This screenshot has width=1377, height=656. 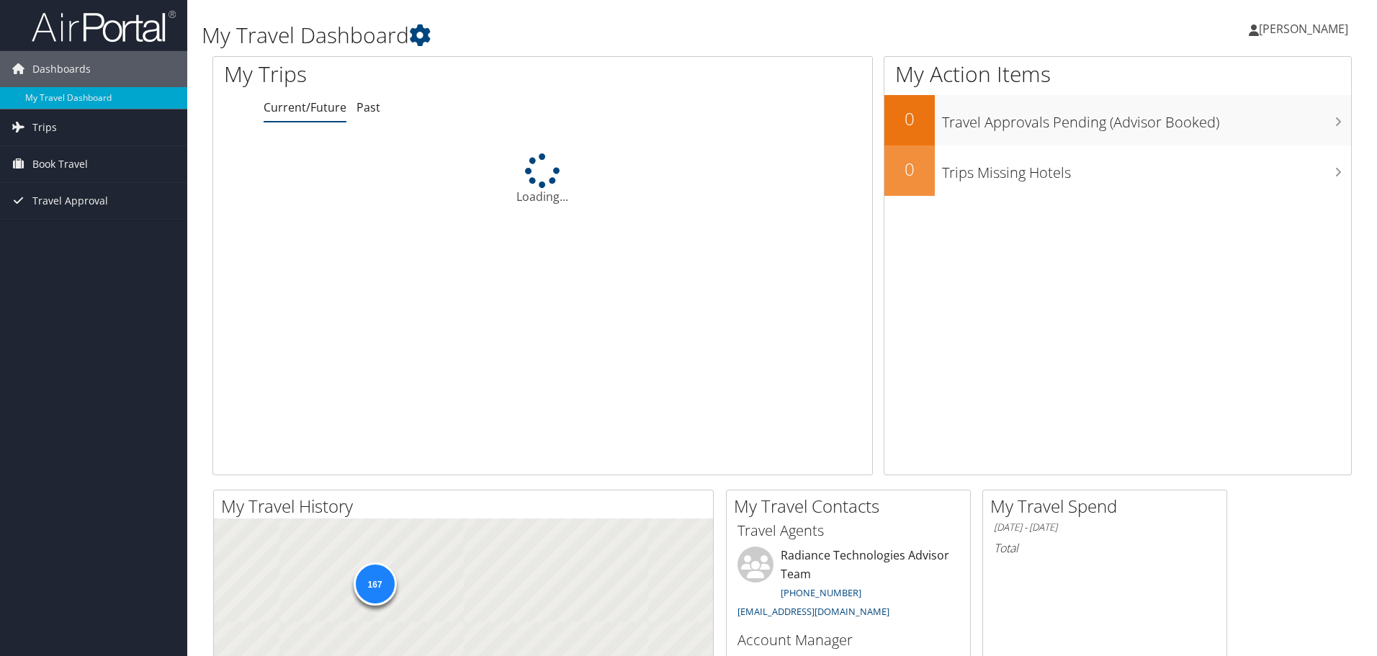 I want to click on h1: My Action Items, so click(x=1117, y=74).